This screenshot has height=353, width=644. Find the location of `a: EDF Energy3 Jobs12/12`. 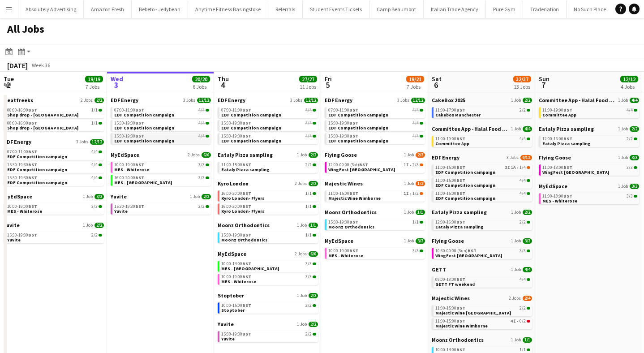

a: EDF Energy3 Jobs12/12 is located at coordinates (161, 100).